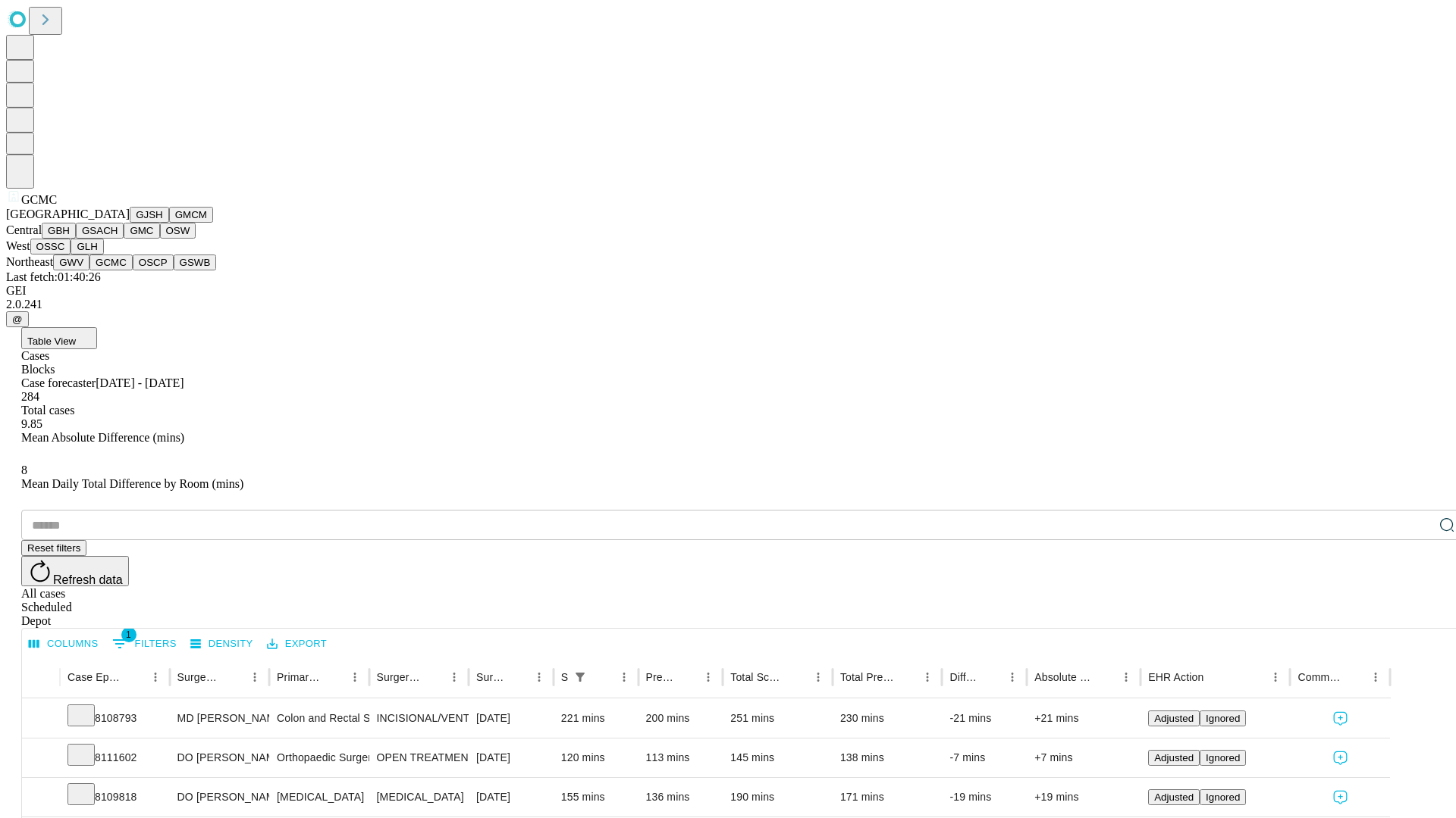 The width and height of the screenshot is (1456, 818). Describe the element at coordinates (30, 261) in the screenshot. I see `span: Northeast` at that location.